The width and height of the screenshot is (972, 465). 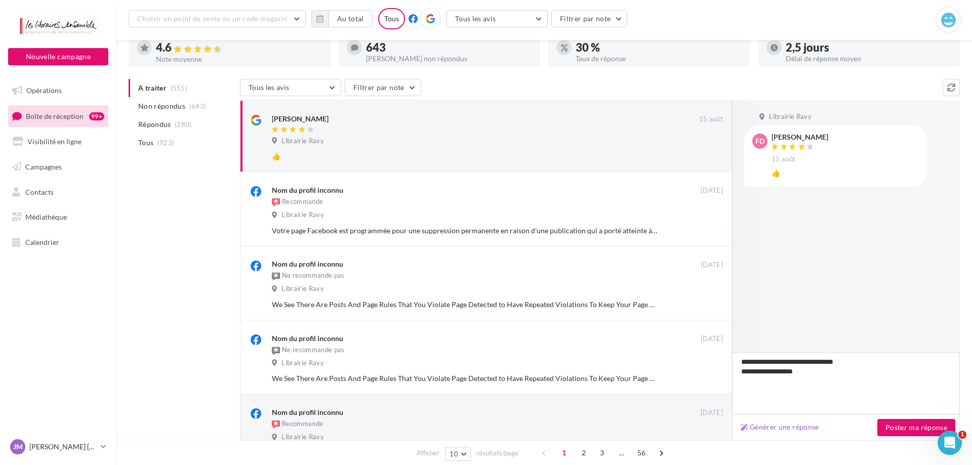 What do you see at coordinates (146, 143) in the screenshot?
I see `span: Tous` at bounding box center [146, 143].